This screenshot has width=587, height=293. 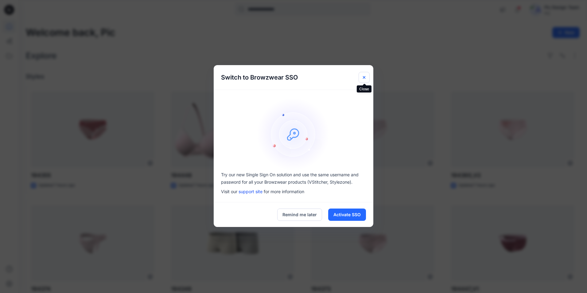 What do you see at coordinates (250, 191) in the screenshot?
I see `a: support site` at bounding box center [250, 191].